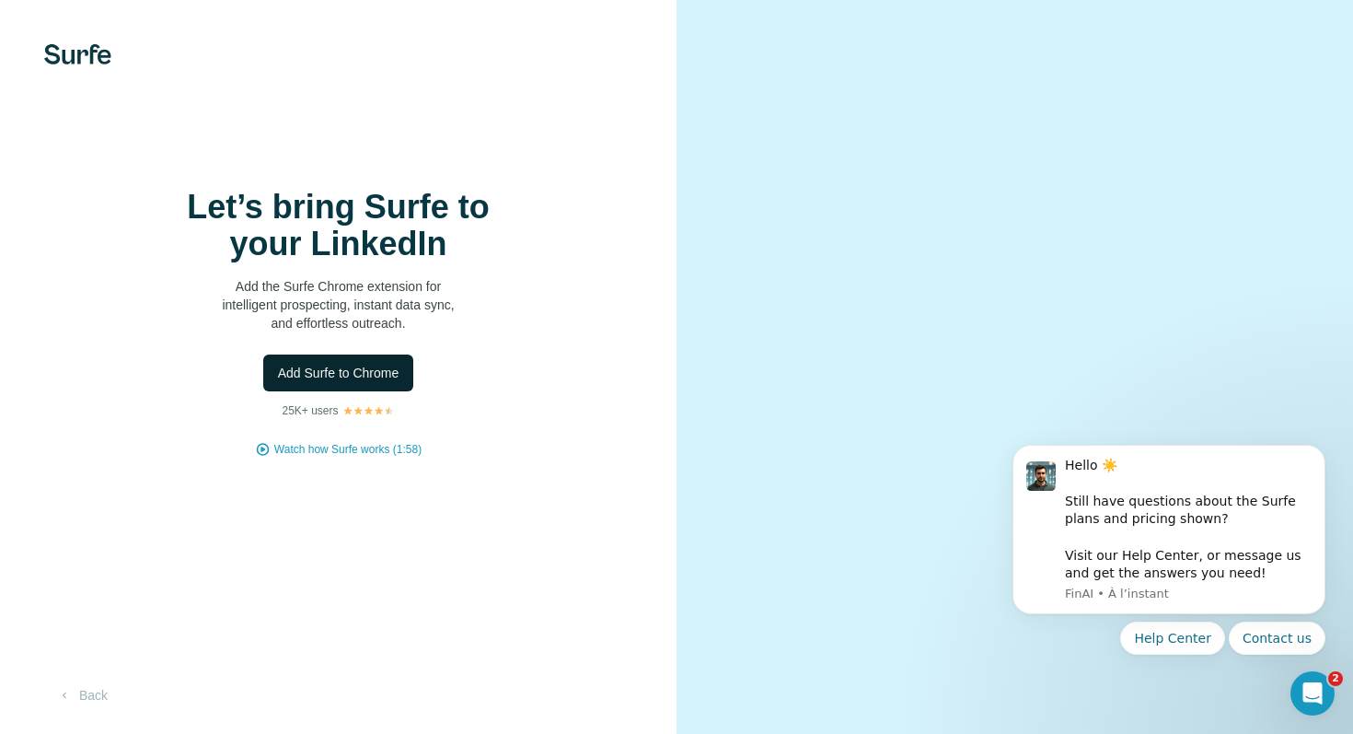 This screenshot has height=734, width=1353. I want to click on span: 2, so click(1336, 678).